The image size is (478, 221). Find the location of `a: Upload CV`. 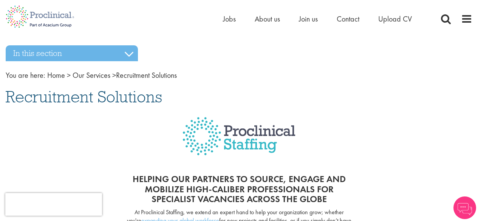

a: Upload CV is located at coordinates (395, 19).